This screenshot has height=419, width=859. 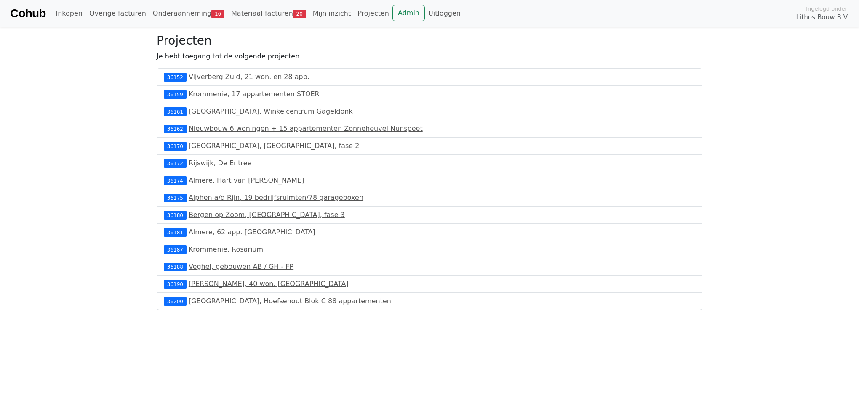 I want to click on a: Onderaanneming16, so click(x=189, y=13).